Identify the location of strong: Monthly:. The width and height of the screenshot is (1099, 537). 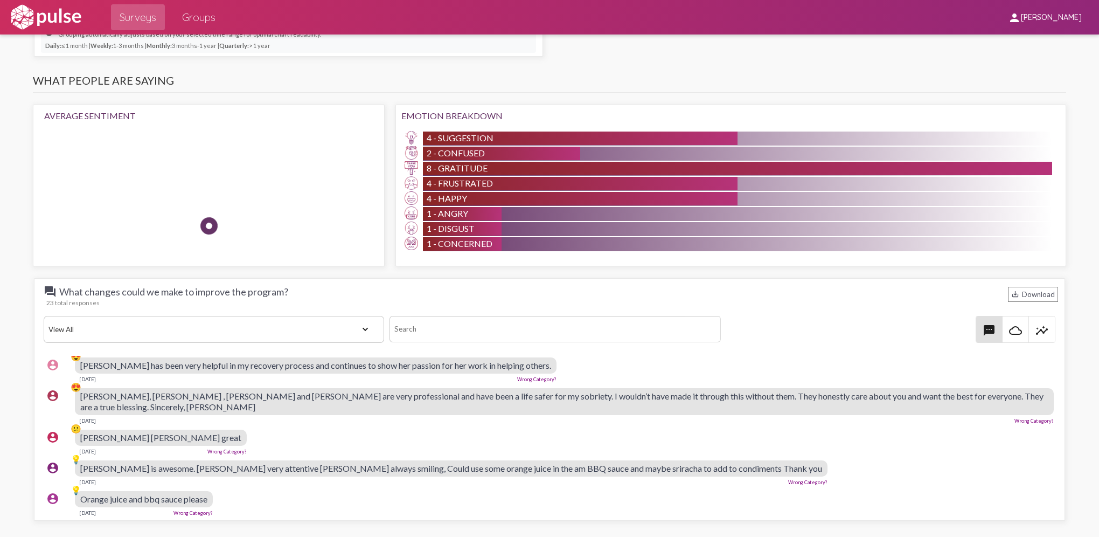
(159, 45).